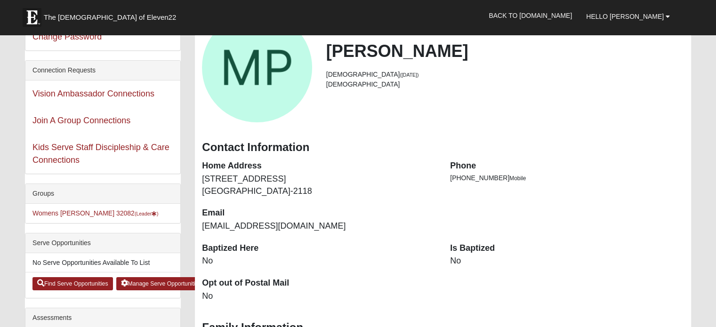  Describe the element at coordinates (32, 17) in the screenshot. I see `img: Eleven22 logo` at that location.